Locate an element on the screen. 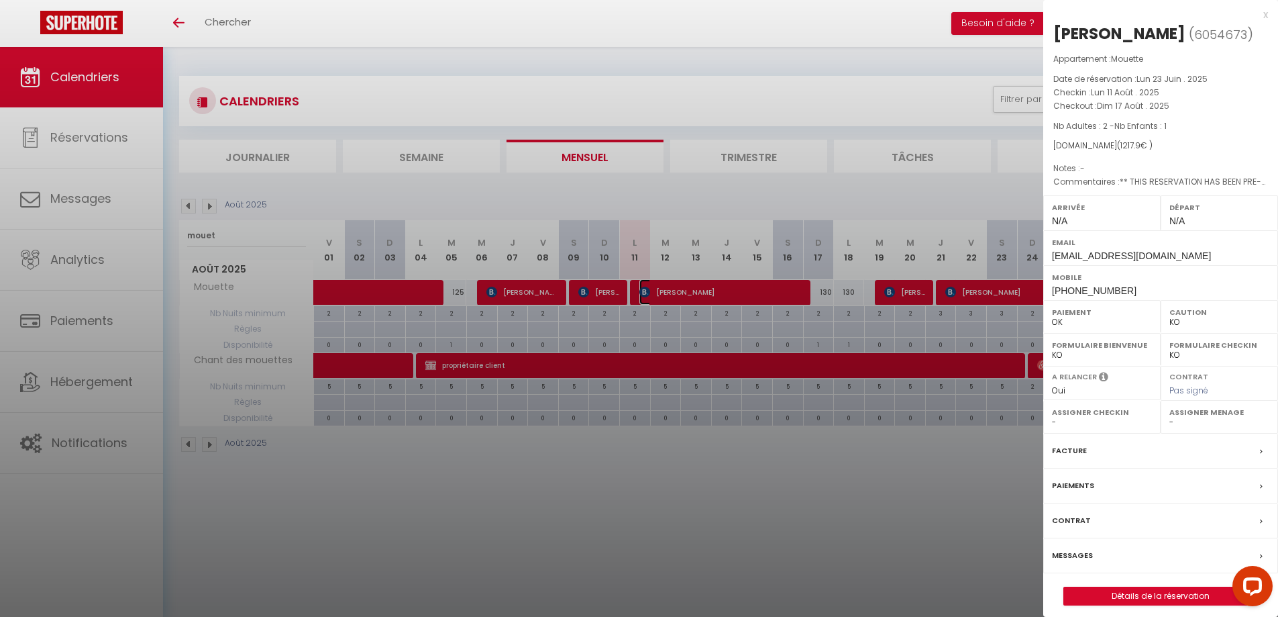 The image size is (1278, 617). label: Paiements is located at coordinates (1073, 485).